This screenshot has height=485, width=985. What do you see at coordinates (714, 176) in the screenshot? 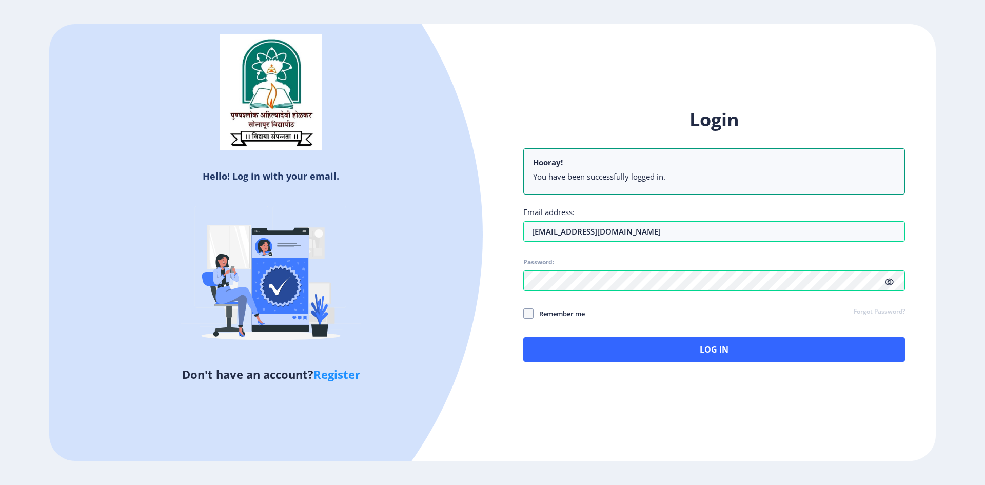
I see `li: You have been successfully logged in.` at bounding box center [714, 176].